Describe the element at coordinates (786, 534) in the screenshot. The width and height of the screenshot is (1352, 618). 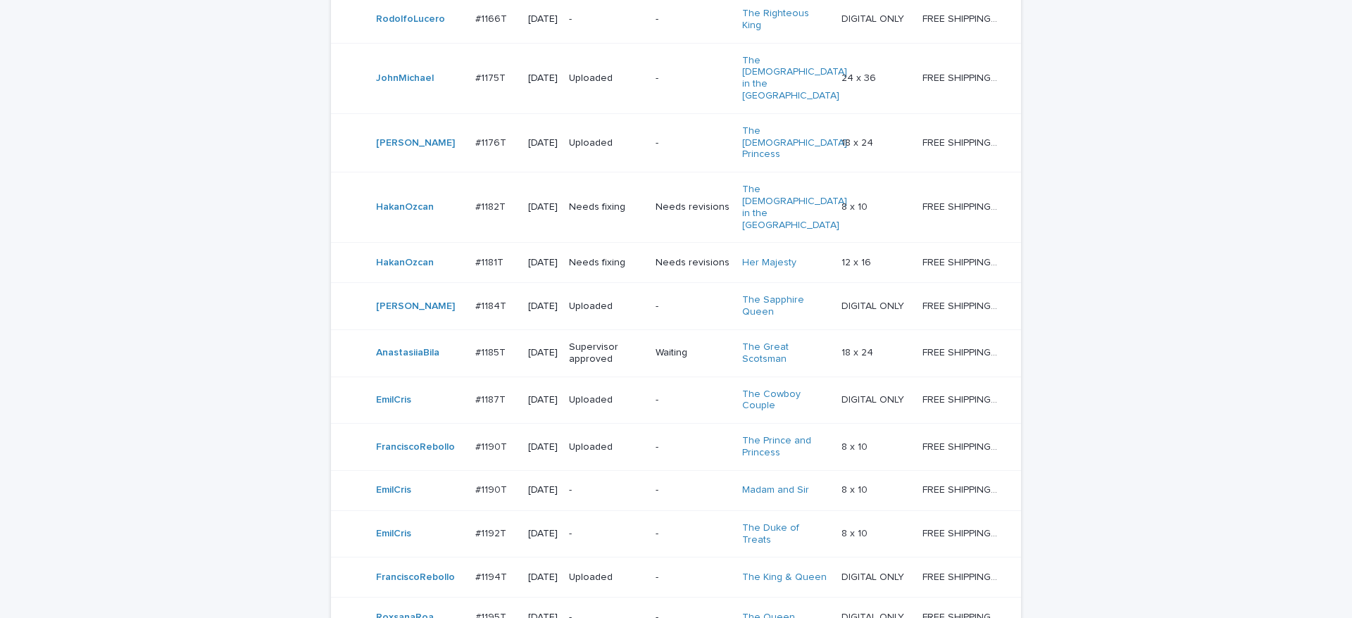
I see `a: The Duke of Treats` at that location.